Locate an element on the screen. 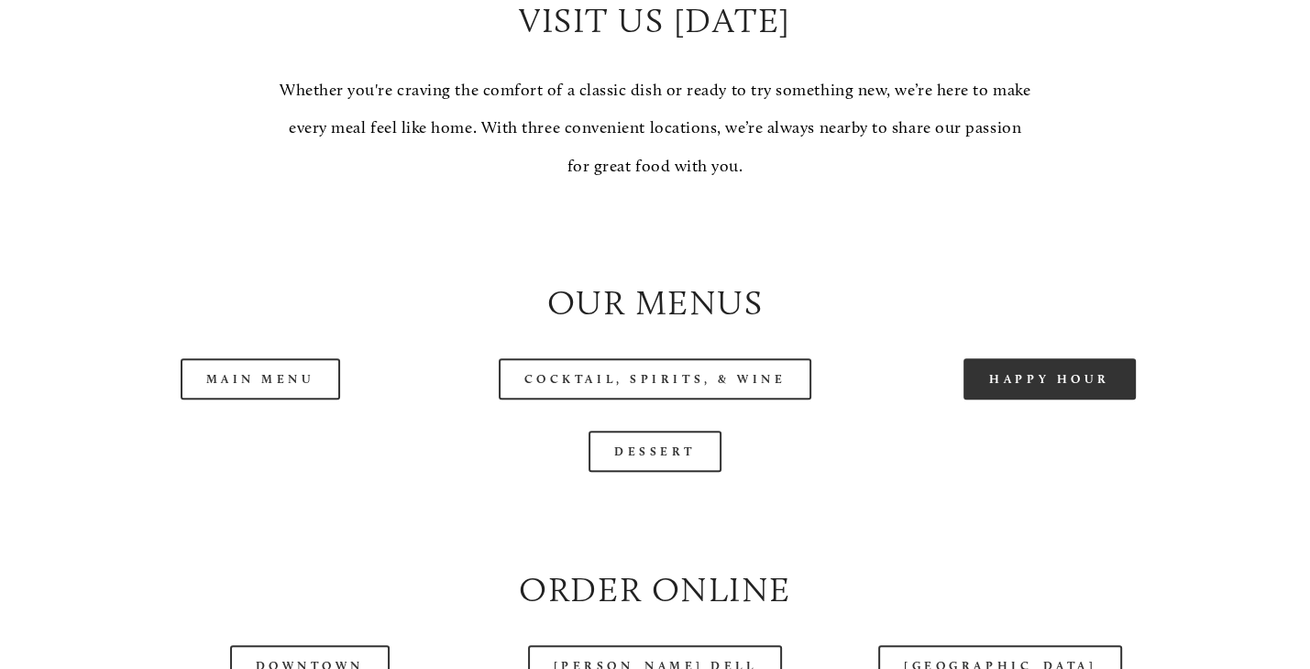 This screenshot has width=1310, height=669. a: Happy Hour is located at coordinates (1050, 379).